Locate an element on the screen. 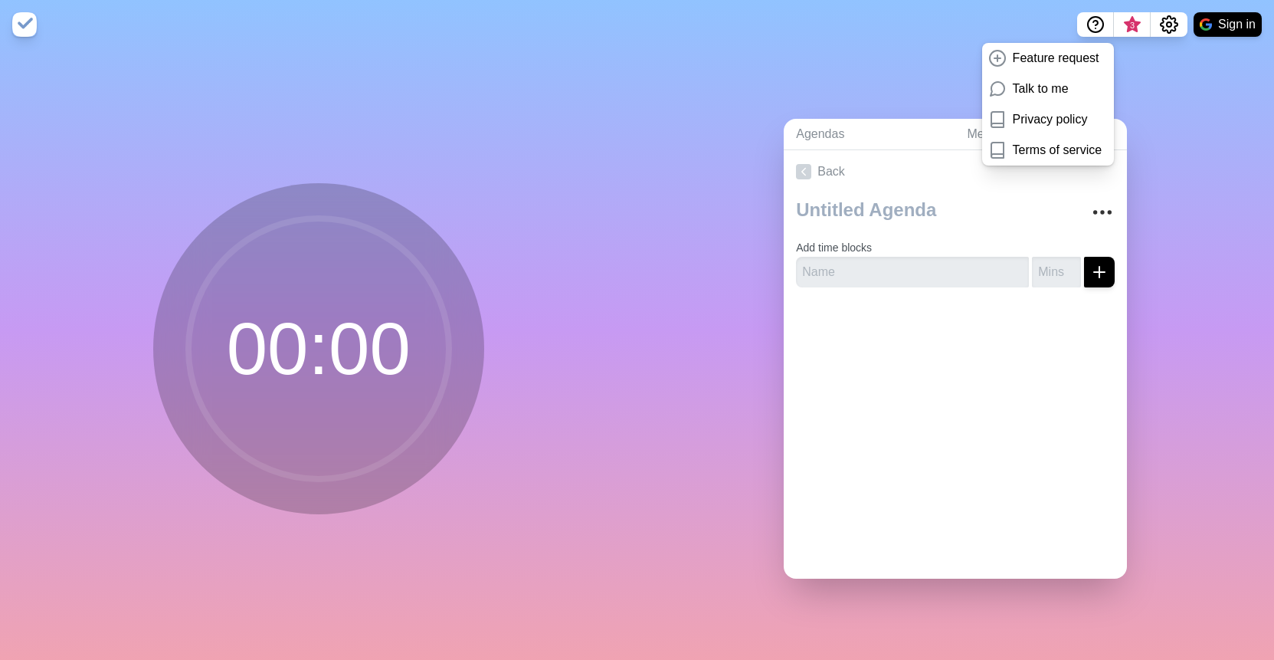  label: Add time blocks is located at coordinates (833, 247).